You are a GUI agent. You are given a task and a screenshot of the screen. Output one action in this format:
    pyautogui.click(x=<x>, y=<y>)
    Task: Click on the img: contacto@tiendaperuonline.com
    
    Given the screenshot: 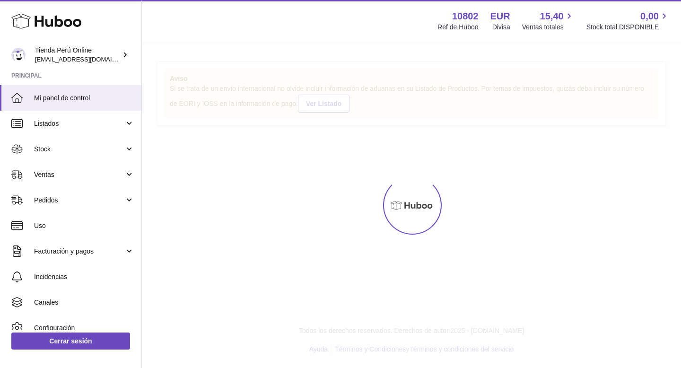 What is the action you would take?
    pyautogui.click(x=18, y=55)
    